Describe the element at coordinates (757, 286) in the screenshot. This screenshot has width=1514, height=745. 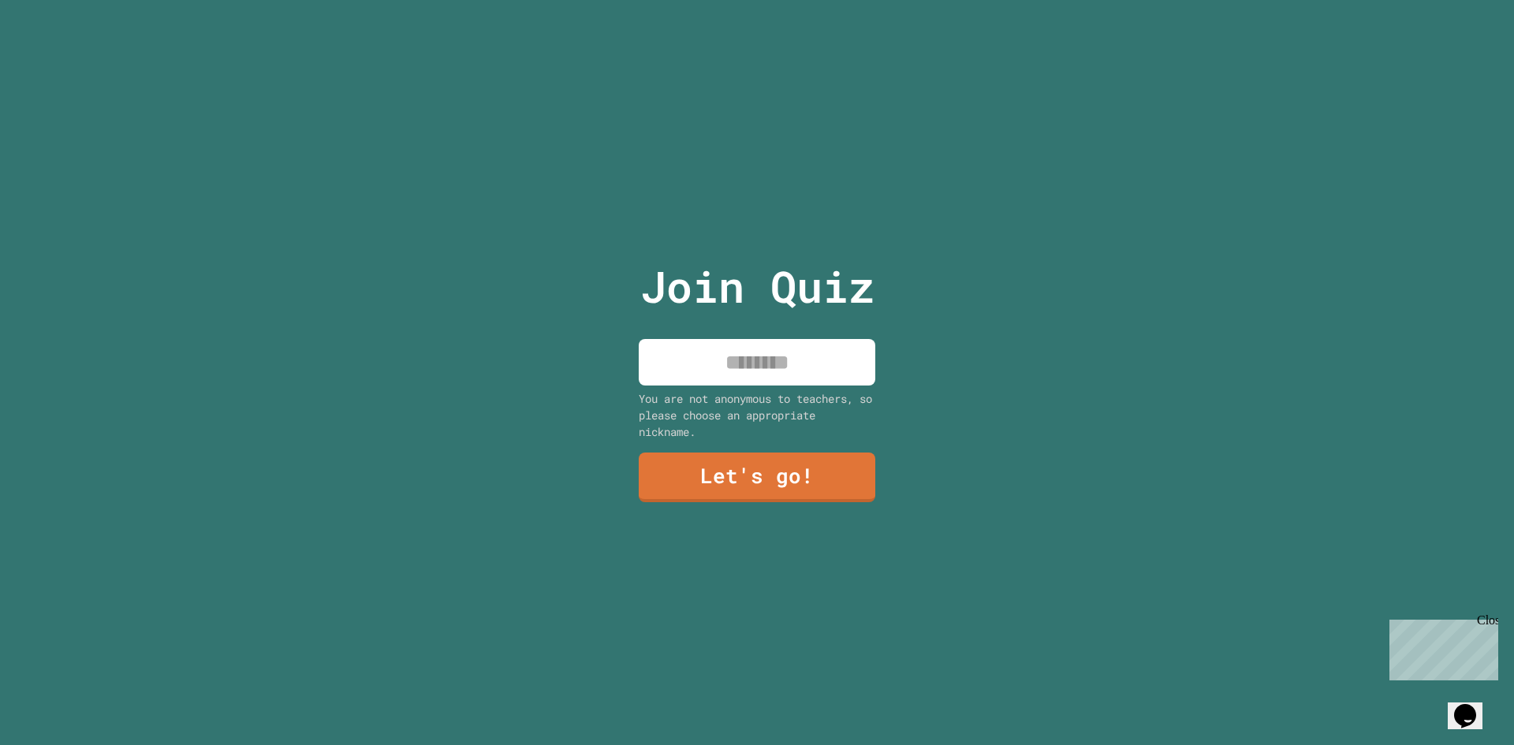
I see `p: Join Quiz` at that location.